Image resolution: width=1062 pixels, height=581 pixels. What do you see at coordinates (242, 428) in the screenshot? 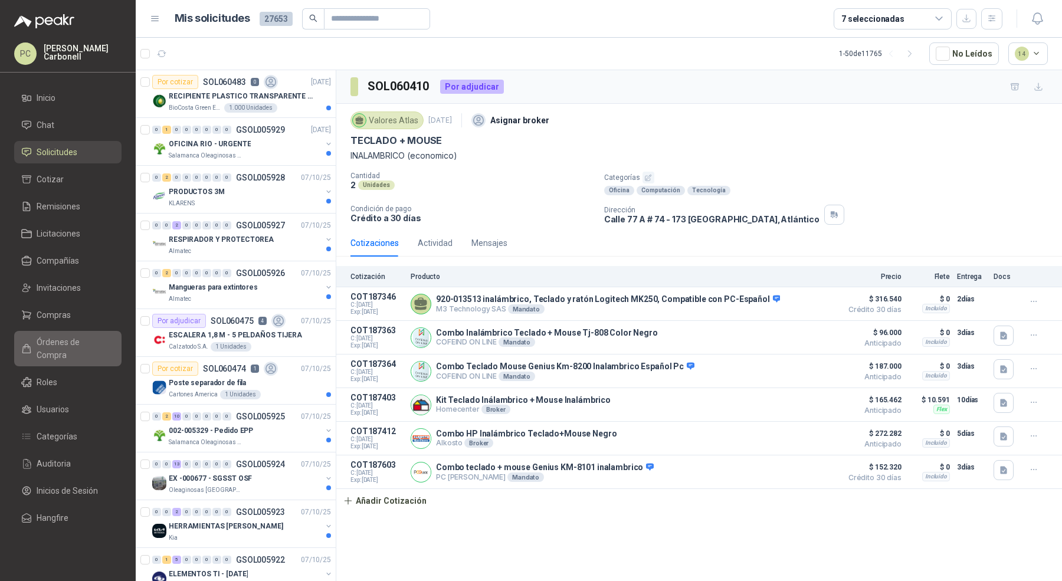
I see `a: 0 2 10 0 0 0 0 0 GSOL00592507/10/25 Company Logo002-005329 - Pedido EPPSalamanca Oleaginosas SAS` at bounding box center [242, 428].